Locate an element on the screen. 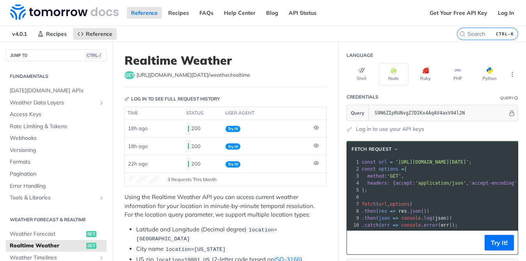  button: Show subpages for Weather Timelines is located at coordinates (101, 258).